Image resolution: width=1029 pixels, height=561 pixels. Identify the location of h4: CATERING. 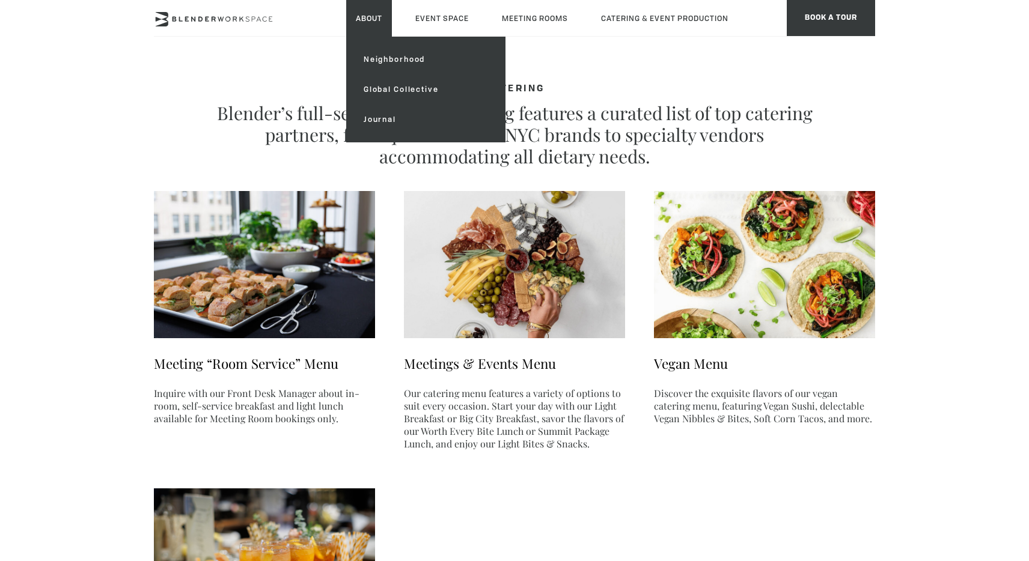
(514, 90).